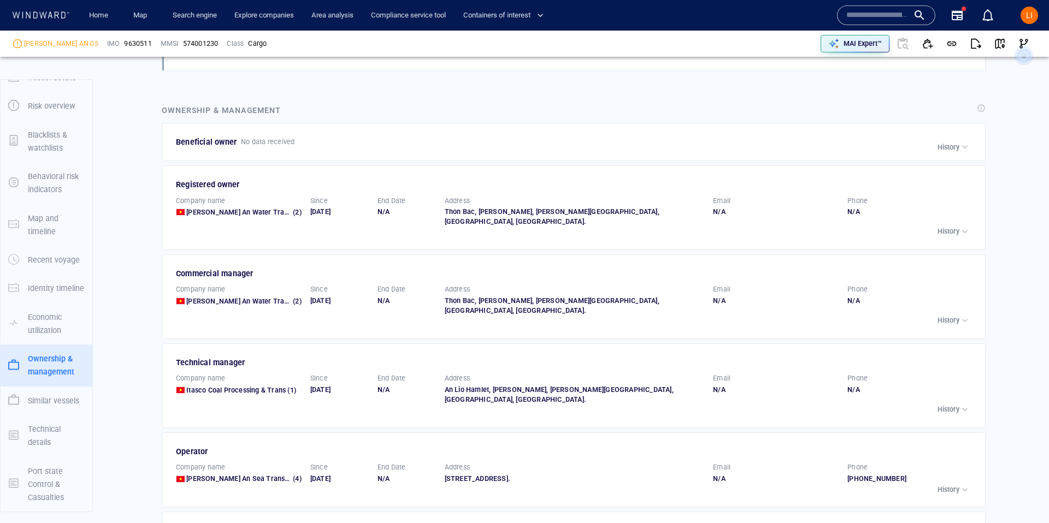 Image resolution: width=1049 pixels, height=523 pixels. What do you see at coordinates (46, 436) in the screenshot?
I see `button: Technical details` at bounding box center [46, 436].